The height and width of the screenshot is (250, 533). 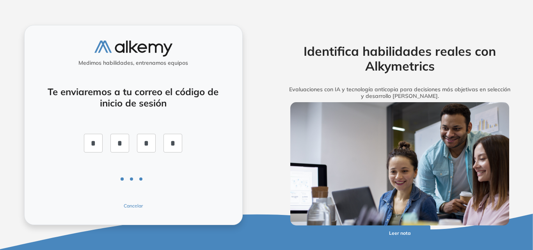 I want to click on h4: Te enviaremos a tu correo el código de inicio de sesión, so click(x=134, y=98).